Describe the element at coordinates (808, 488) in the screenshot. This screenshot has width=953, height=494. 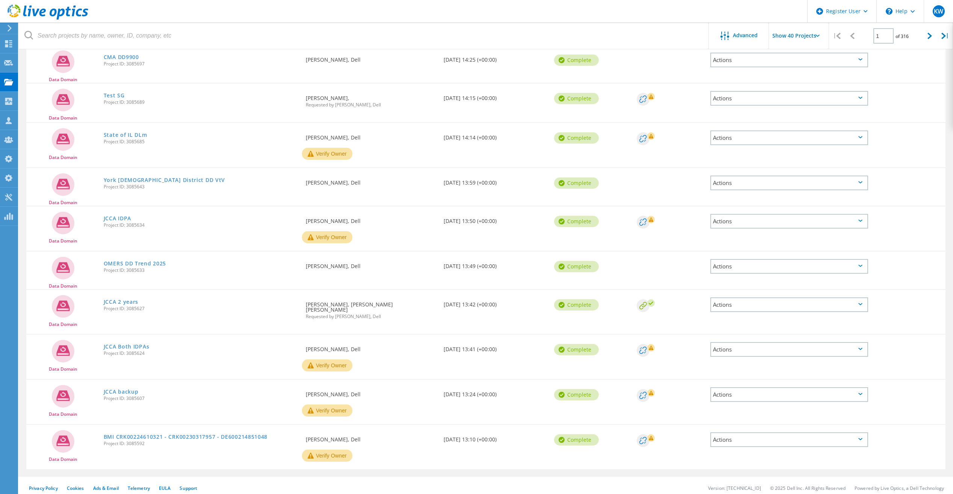
I see `li: © 2025 Dell Inc. All Rights Reserved` at that location.